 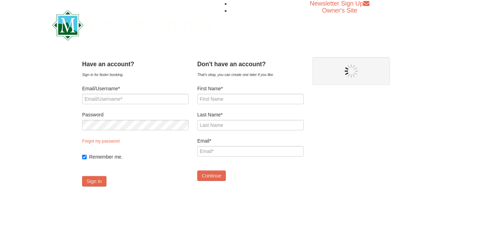 What do you see at coordinates (101, 141) in the screenshot?
I see `a: Forgot my password` at bounding box center [101, 141].